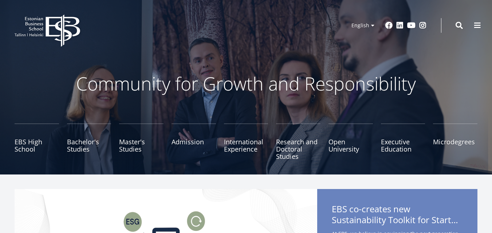 This screenshot has height=233, width=492. What do you see at coordinates (455, 142) in the screenshot?
I see `a: Microdegrees` at bounding box center [455, 142].